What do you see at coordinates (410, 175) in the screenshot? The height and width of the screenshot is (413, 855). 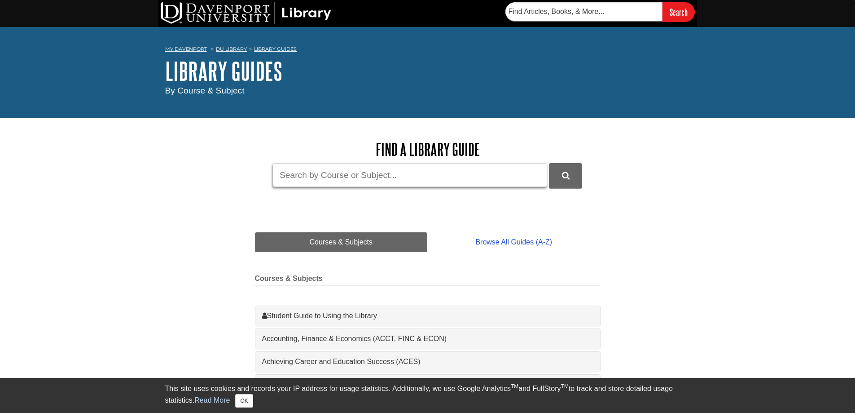 I see `input: Search by Course or Subject...` at bounding box center [410, 175].